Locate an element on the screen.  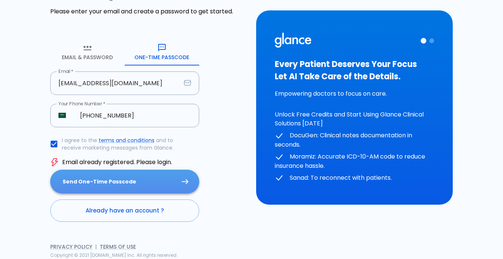
p: DocuGen: Clinical notes documentation in seconds. is located at coordinates (354, 140).